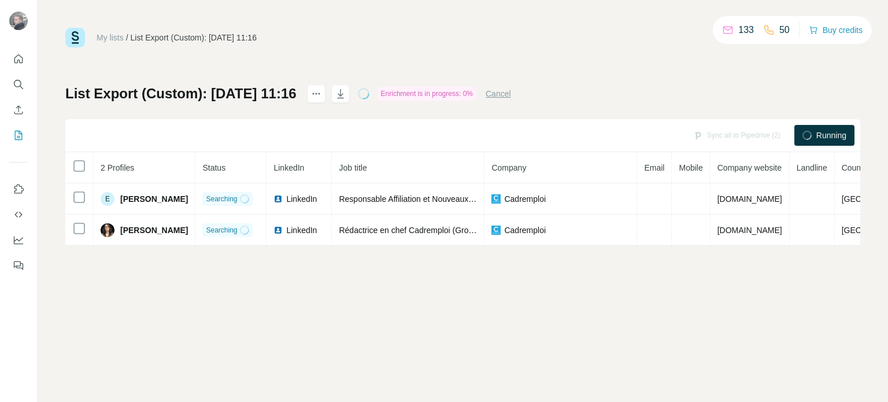  Describe the element at coordinates (746, 30) in the screenshot. I see `p: 133` at that location.